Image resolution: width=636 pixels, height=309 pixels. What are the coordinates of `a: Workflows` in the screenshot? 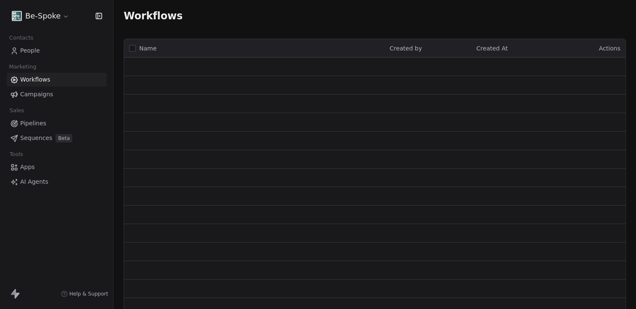 It's located at (56, 79).